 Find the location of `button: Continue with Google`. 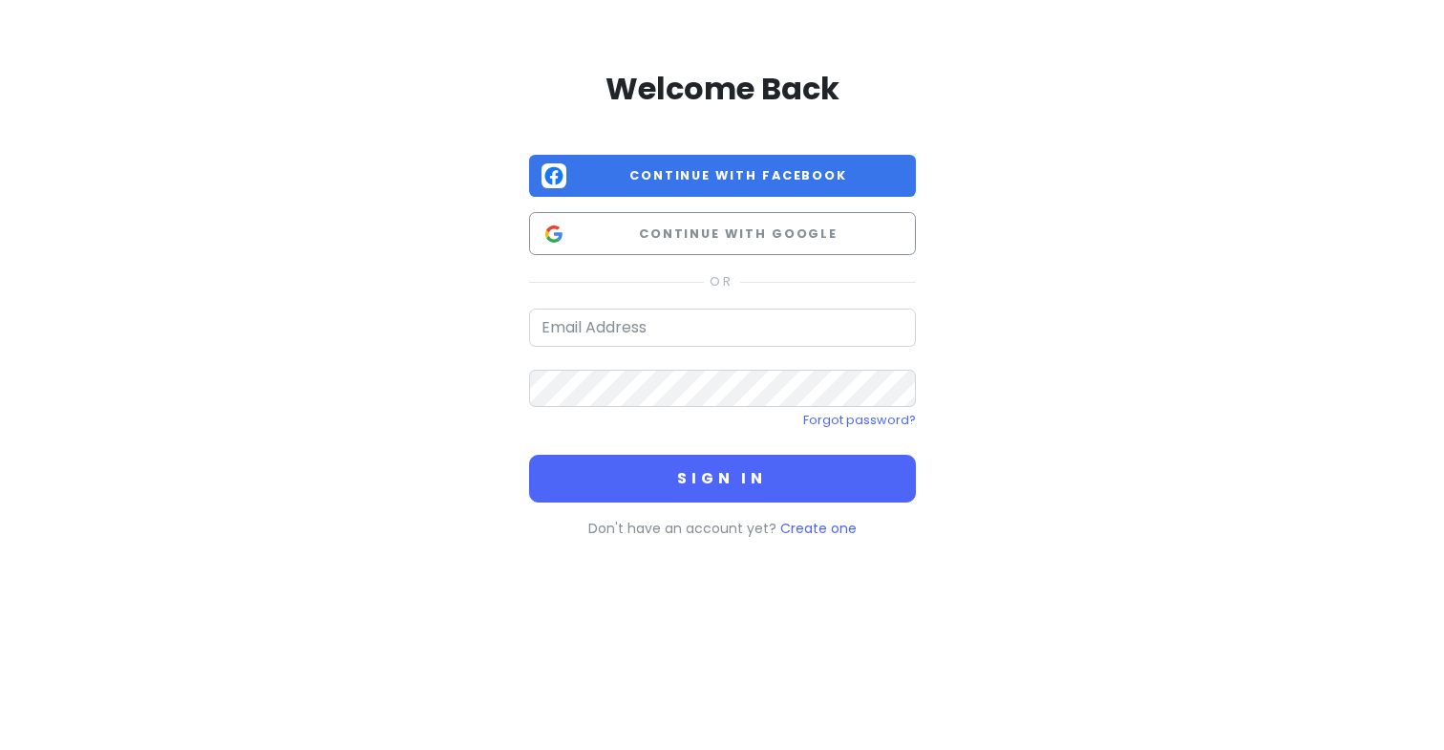

button: Continue with Google is located at coordinates (722, 233).